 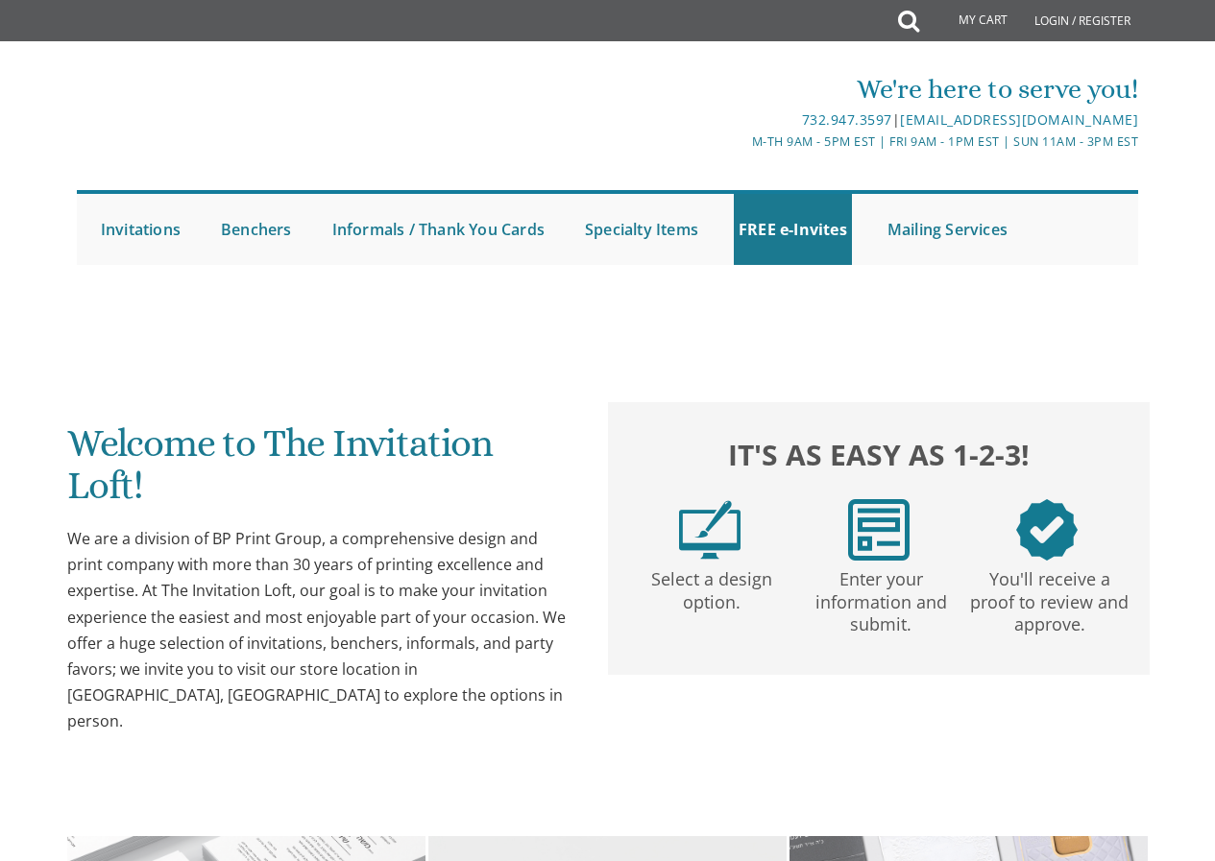 I want to click on img: step1.png, so click(x=710, y=530).